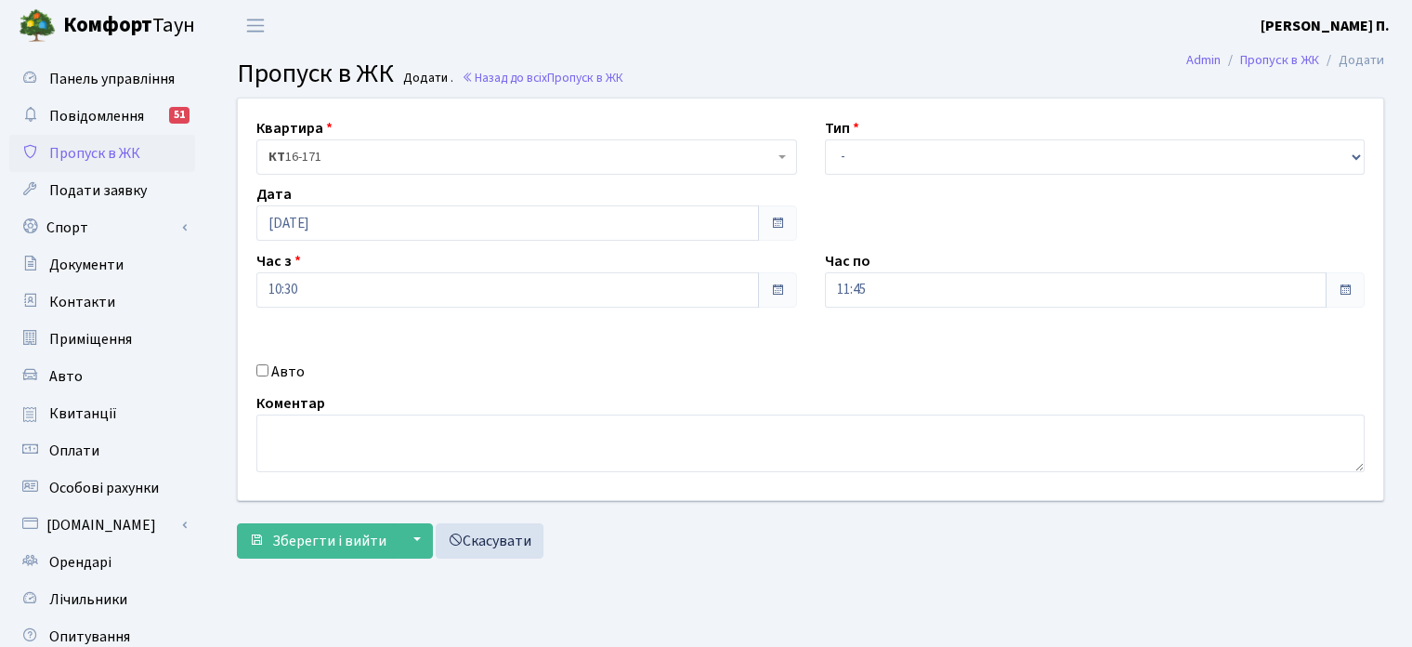  What do you see at coordinates (102, 190) in the screenshot?
I see `a: Подати заявку` at bounding box center [102, 190].